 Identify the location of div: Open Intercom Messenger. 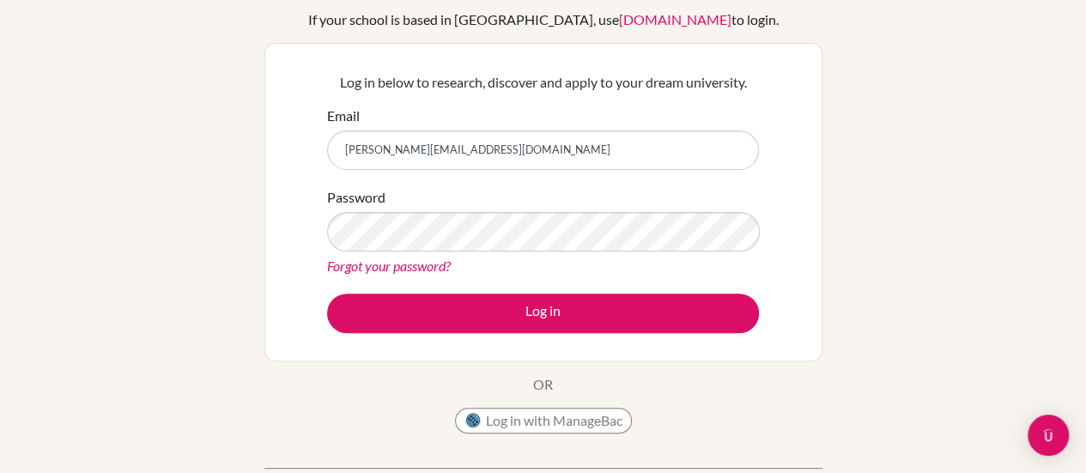
(1049, 435).